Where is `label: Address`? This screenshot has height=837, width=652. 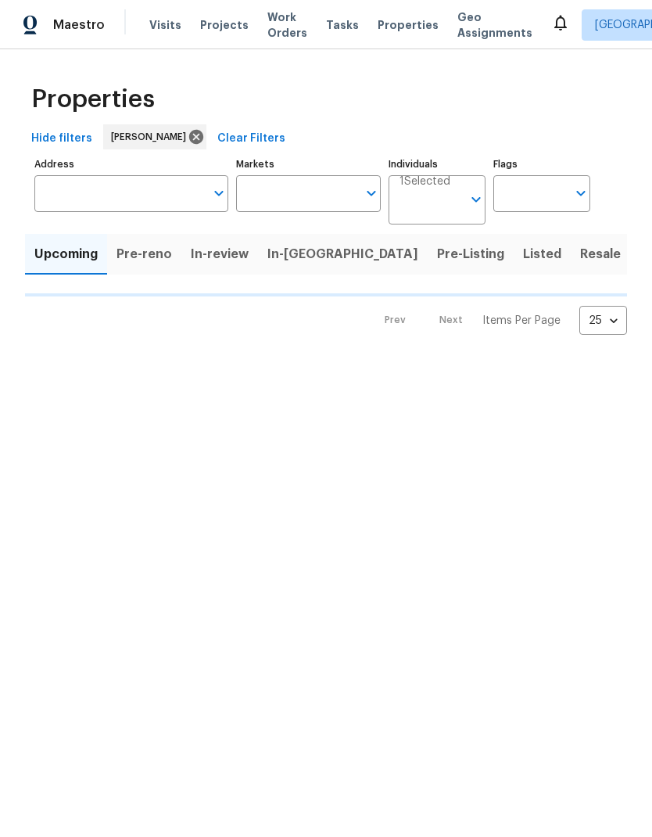 label: Address is located at coordinates (131, 164).